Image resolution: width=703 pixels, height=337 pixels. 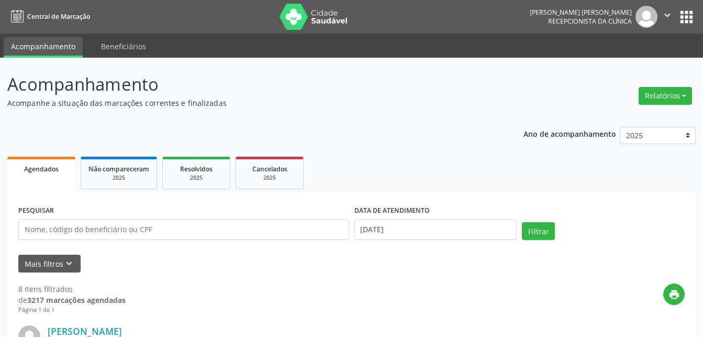 What do you see at coordinates (49, 263) in the screenshot?
I see `button: Mais filtroskeyboard_arrow_down` at bounding box center [49, 263].